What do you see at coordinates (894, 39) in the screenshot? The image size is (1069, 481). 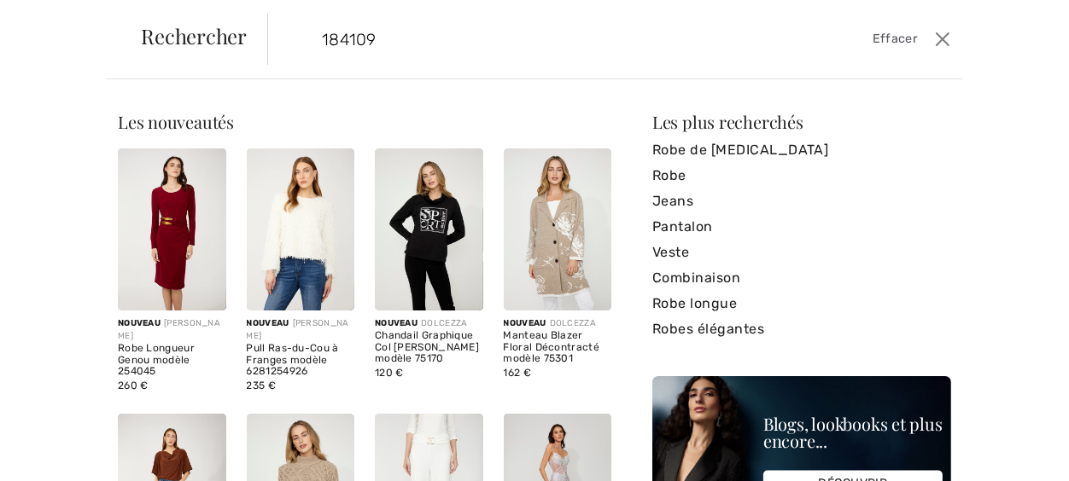 I see `span: Effacer` at bounding box center [894, 39].